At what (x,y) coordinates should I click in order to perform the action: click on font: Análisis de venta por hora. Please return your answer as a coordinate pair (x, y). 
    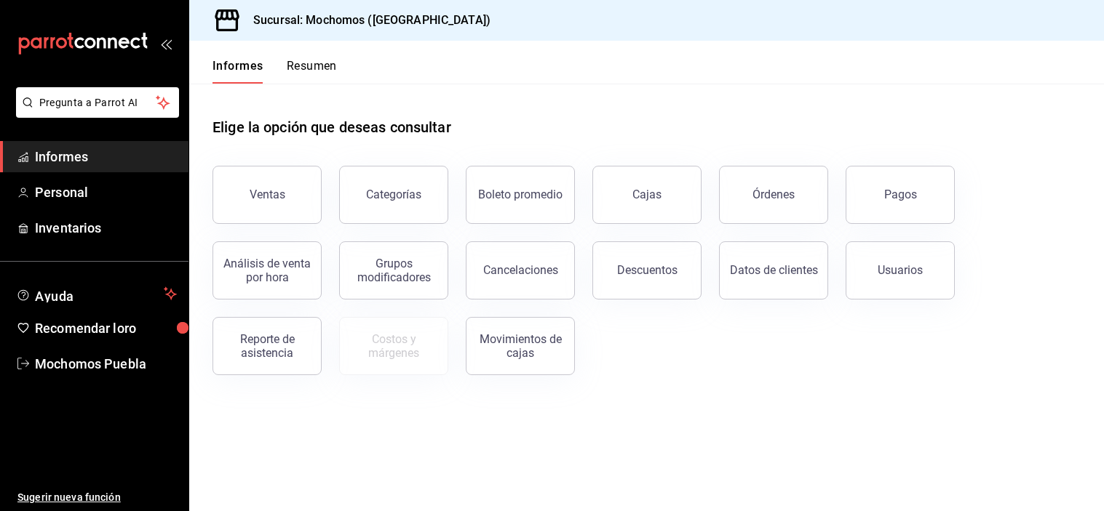
    Looking at the image, I should click on (267, 271).